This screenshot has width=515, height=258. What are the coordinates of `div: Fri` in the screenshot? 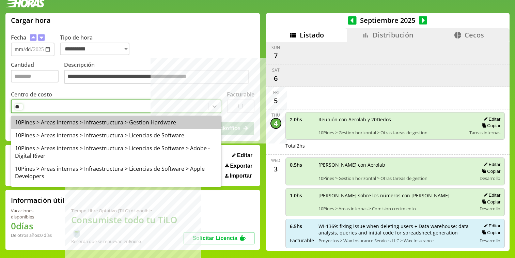 It's located at (276, 92).